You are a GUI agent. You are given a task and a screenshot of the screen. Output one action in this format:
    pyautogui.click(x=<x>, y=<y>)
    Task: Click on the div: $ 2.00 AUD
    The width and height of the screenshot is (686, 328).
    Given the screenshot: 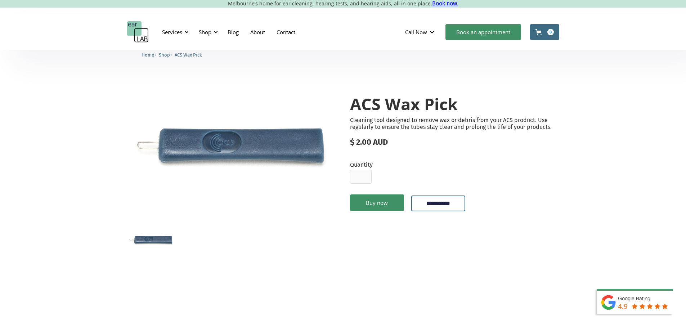 What is the action you would take?
    pyautogui.click(x=454, y=142)
    